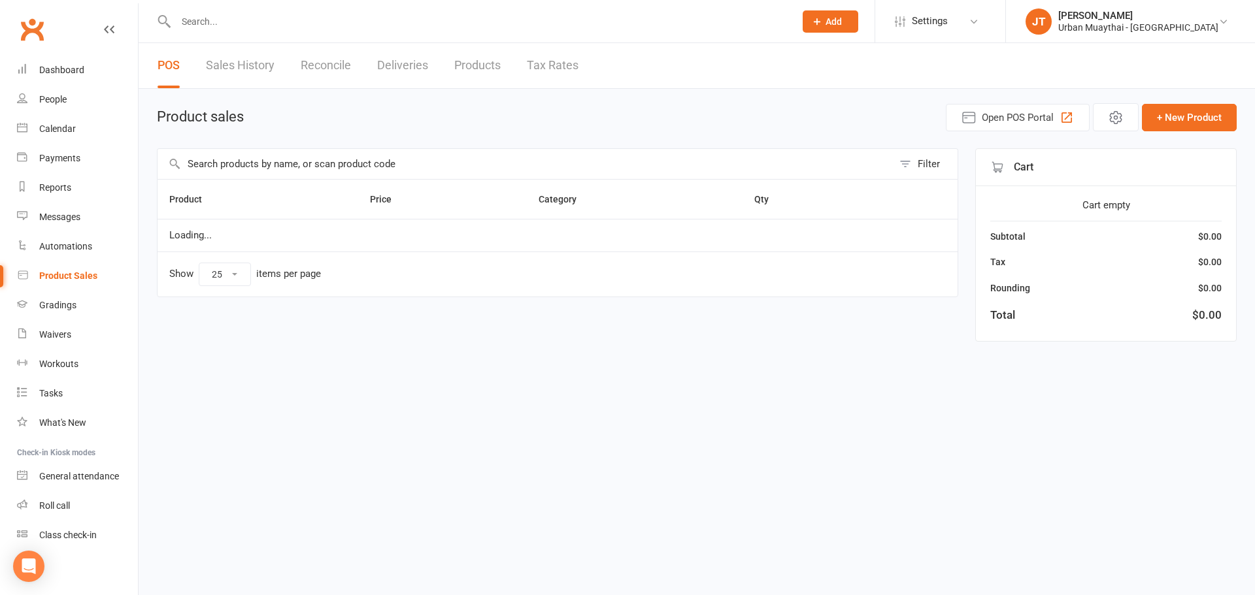 This screenshot has height=595, width=1255. I want to click on td: Loading..., so click(557, 235).